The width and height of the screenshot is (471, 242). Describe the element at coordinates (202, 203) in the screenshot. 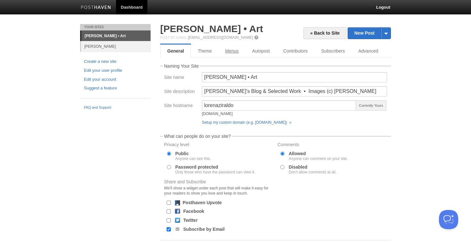

I see `label: Posthaven Upvote` at that location.